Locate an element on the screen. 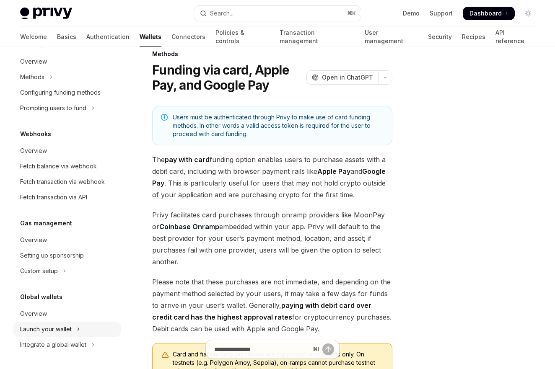 The image size is (555, 369). a: Security is located at coordinates (440, 37).